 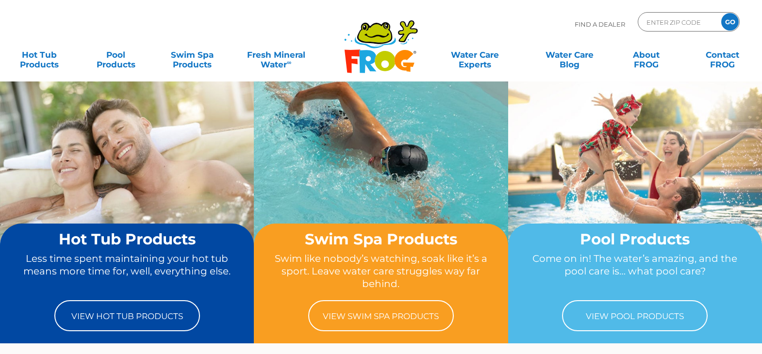 What do you see at coordinates (192, 55) in the screenshot?
I see `a: Swim SpaProducts` at bounding box center [192, 55].